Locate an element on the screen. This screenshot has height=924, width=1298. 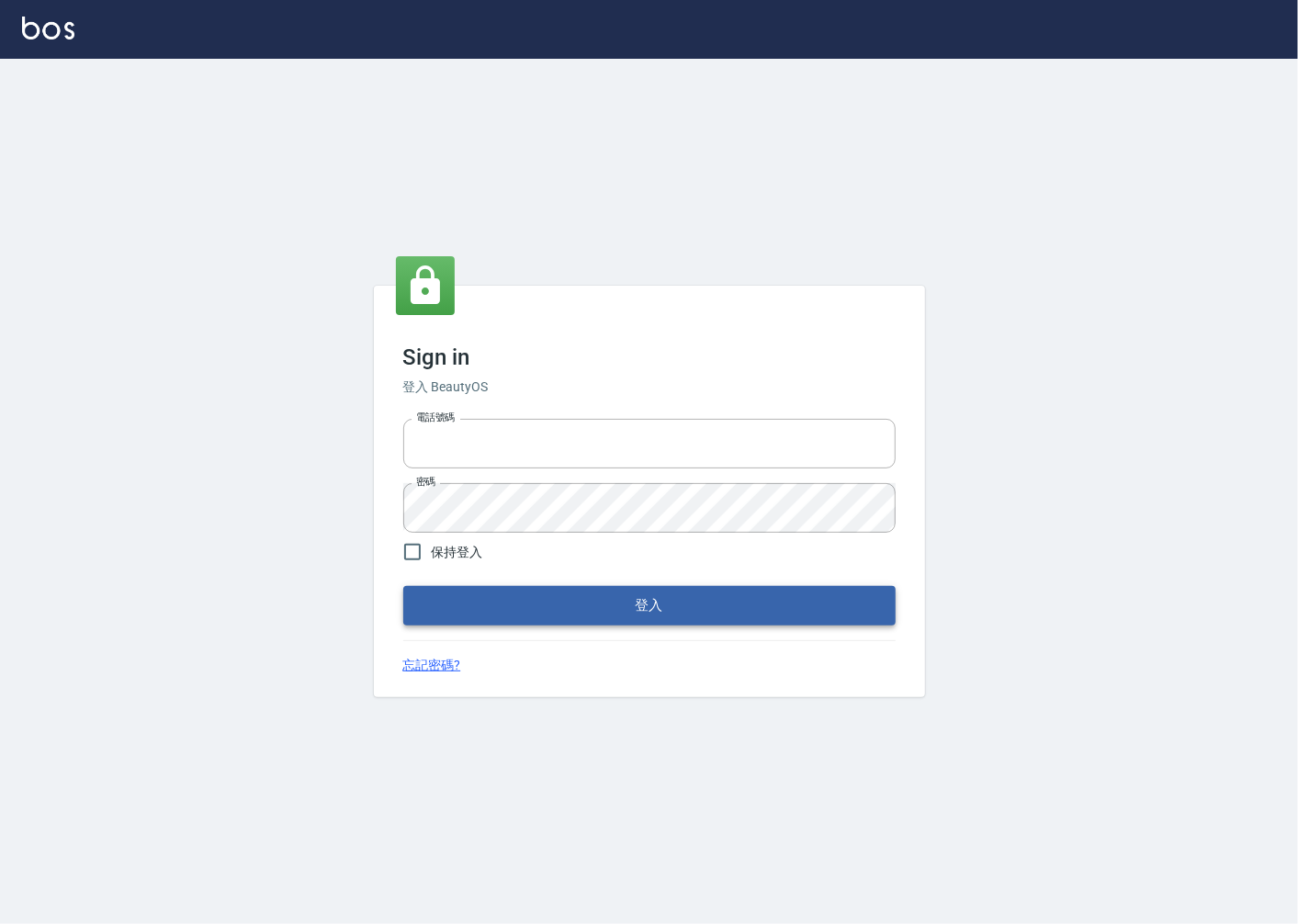
span: 保持登入 is located at coordinates (457, 553).